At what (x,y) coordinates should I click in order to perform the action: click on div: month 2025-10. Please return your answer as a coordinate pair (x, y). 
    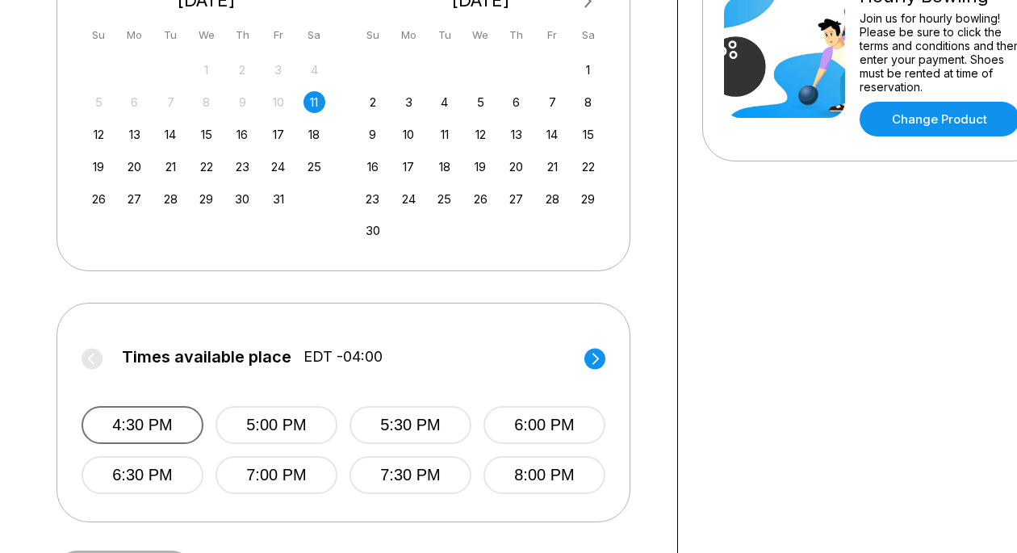
    Looking at the image, I should click on (207, 133).